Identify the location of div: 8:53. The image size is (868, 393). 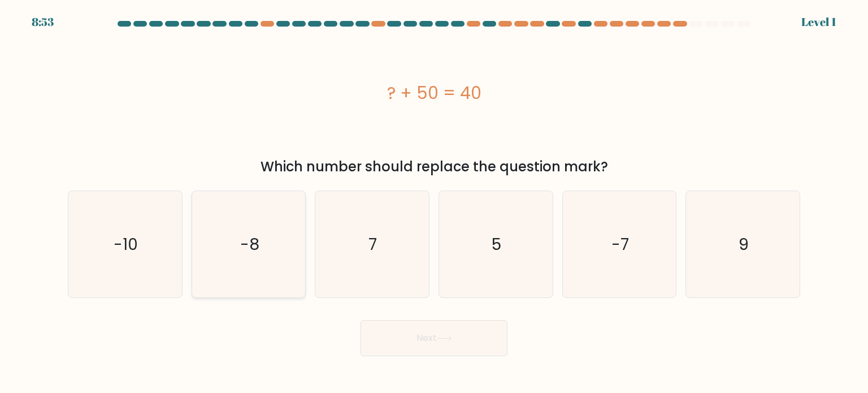
(42, 22).